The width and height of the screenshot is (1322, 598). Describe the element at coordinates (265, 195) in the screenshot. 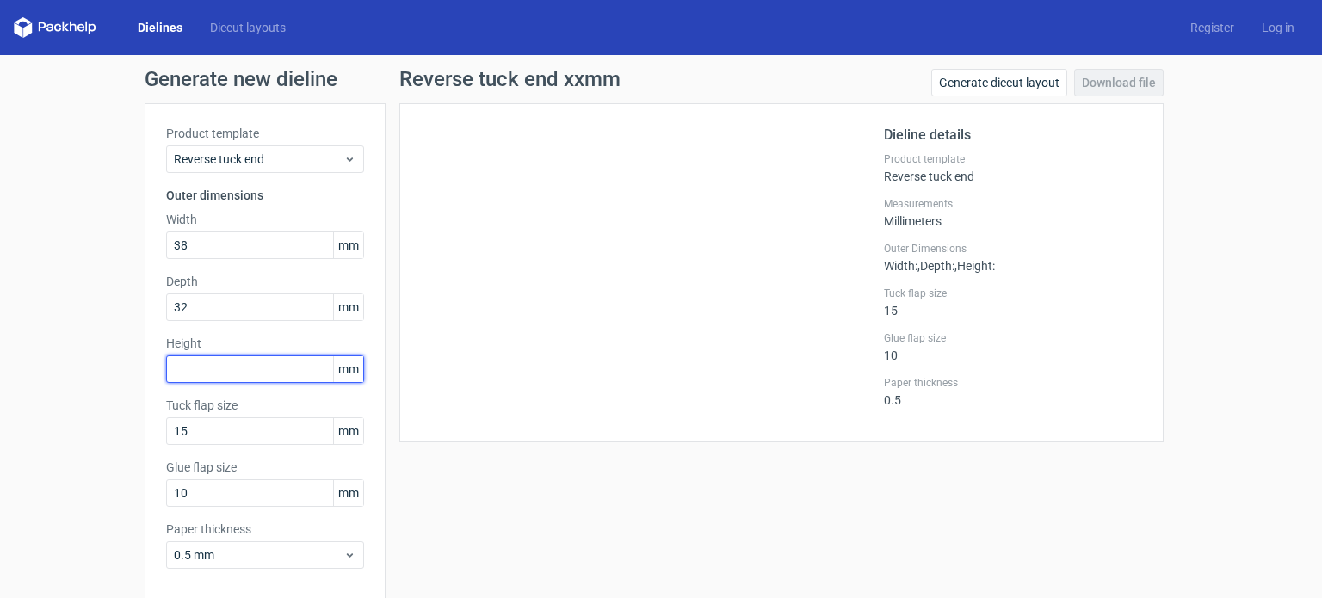

I see `h3: Outer dimensions` at that location.